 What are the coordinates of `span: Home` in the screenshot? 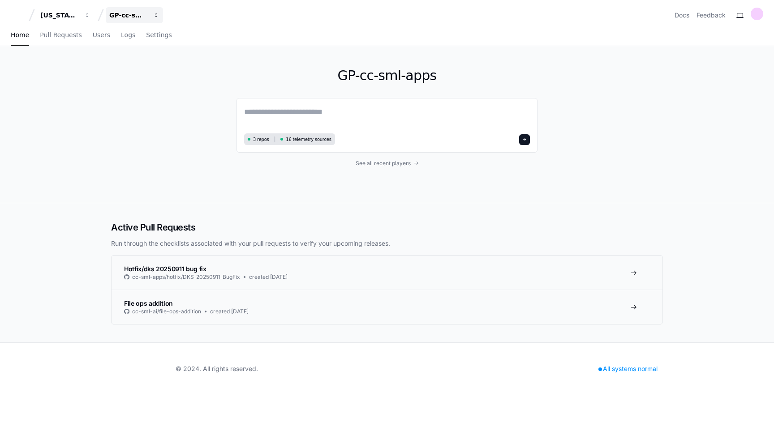 It's located at (20, 35).